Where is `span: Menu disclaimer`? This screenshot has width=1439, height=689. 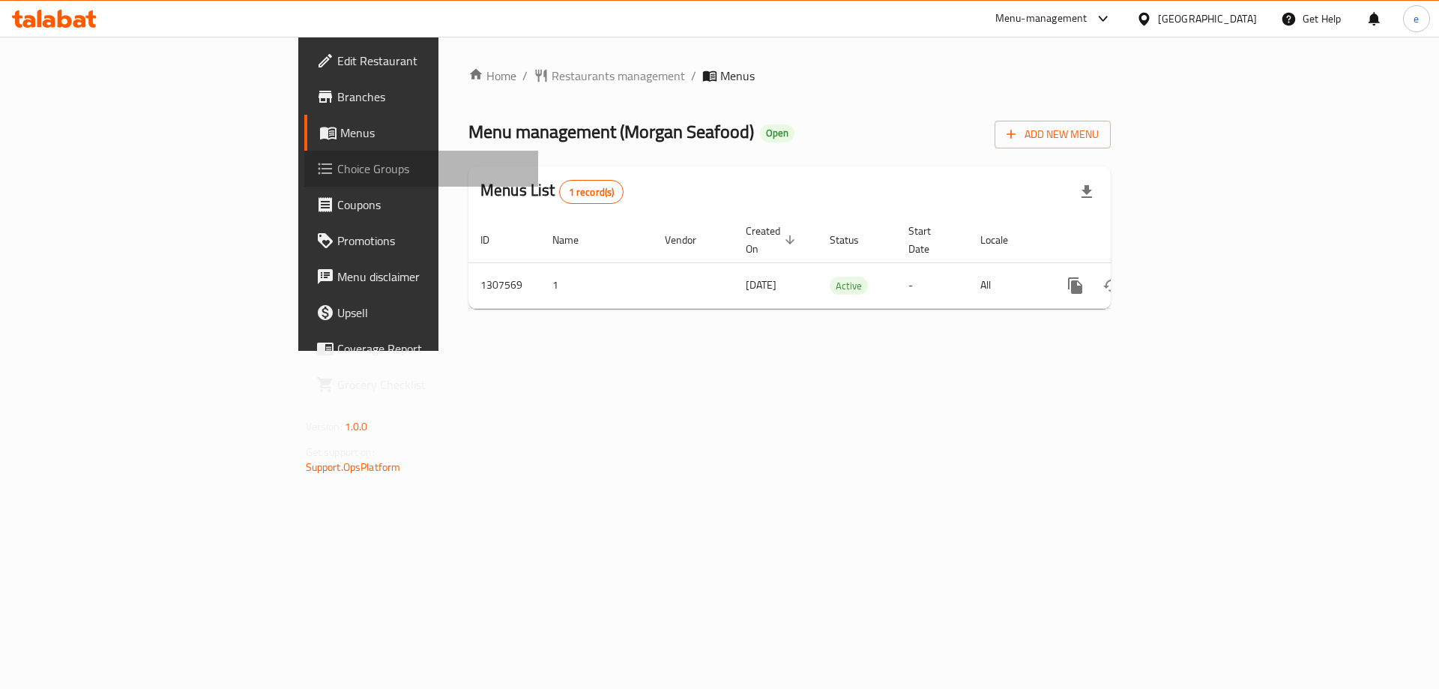 span: Menu disclaimer is located at coordinates (432, 277).